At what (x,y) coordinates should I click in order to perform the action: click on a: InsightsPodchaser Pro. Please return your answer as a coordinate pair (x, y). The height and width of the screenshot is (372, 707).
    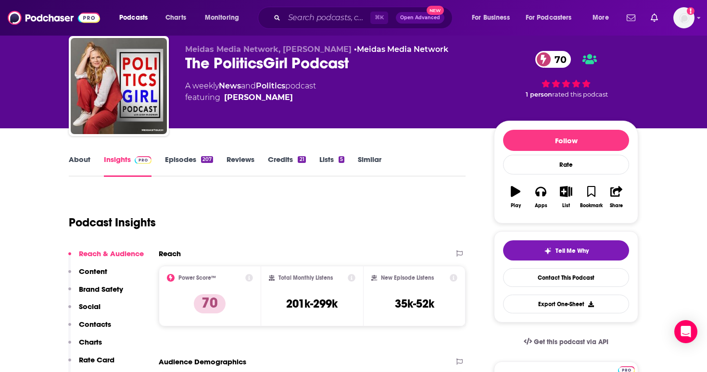
    Looking at the image, I should click on (127, 166).